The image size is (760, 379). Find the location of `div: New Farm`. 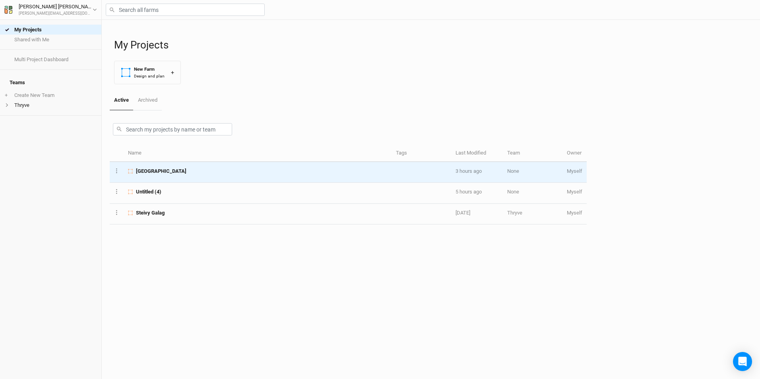

div: New Farm is located at coordinates (149, 69).